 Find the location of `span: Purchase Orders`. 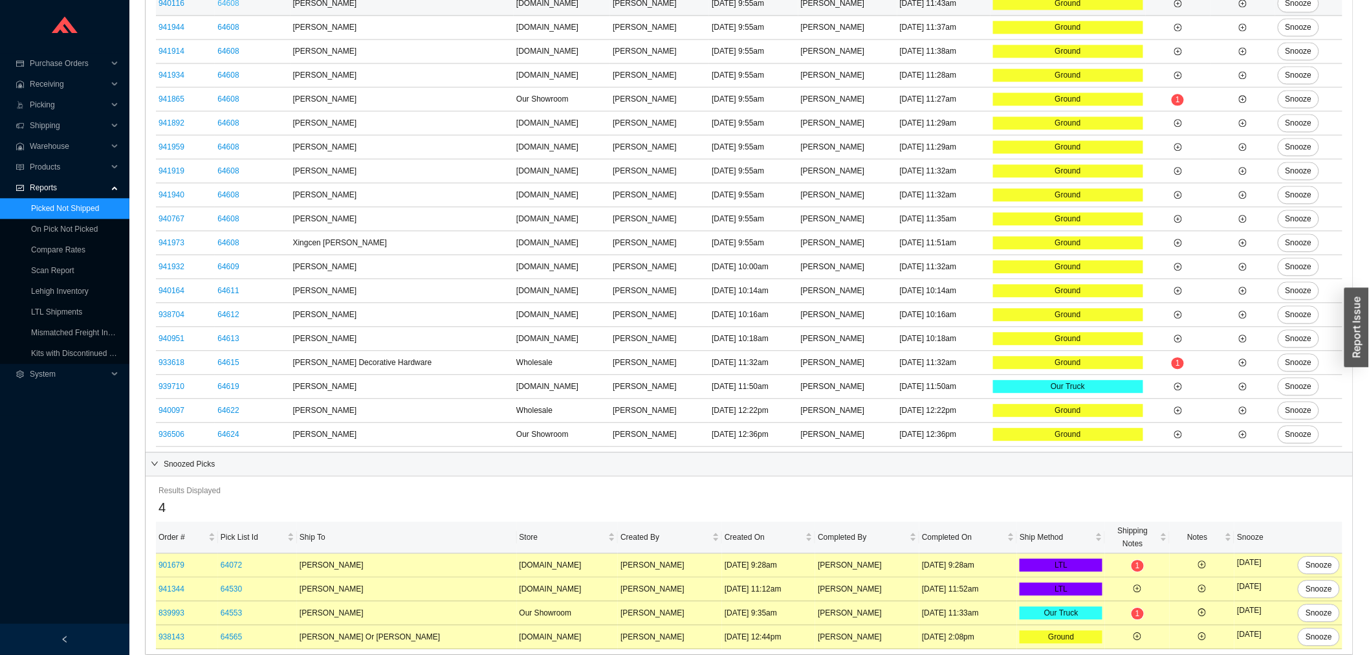

span: Purchase Orders is located at coordinates (69, 63).